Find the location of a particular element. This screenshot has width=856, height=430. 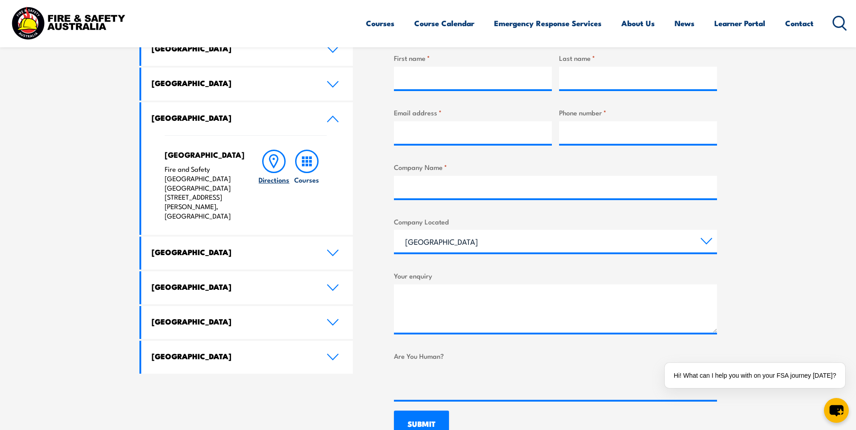

label: Email address is located at coordinates (473, 112).